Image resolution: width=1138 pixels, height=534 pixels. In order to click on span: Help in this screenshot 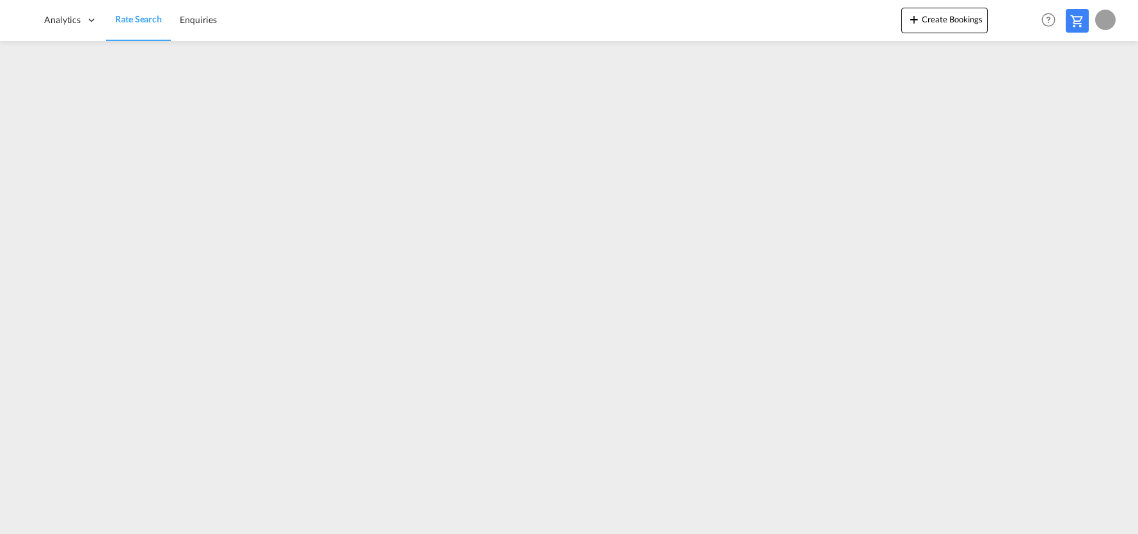, I will do `click(1048, 20)`.